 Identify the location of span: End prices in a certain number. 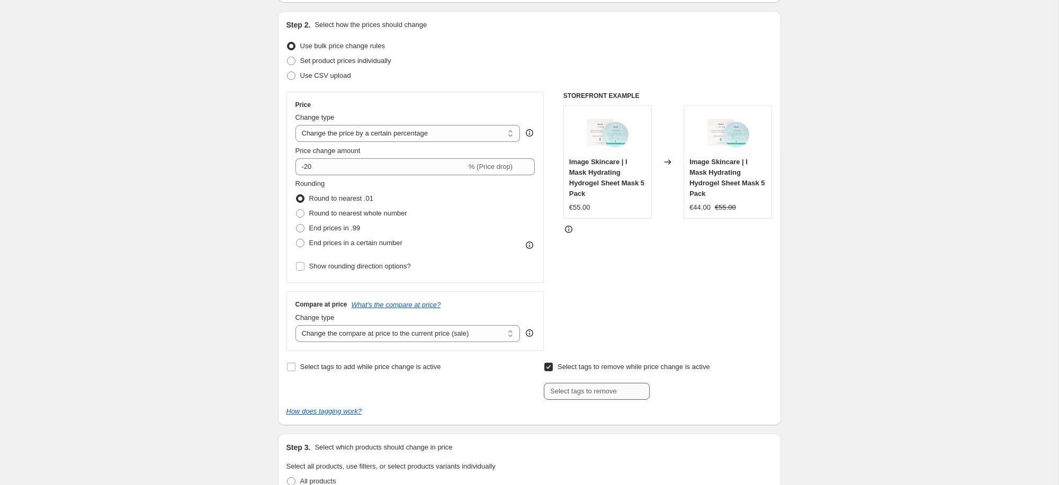
(356, 243).